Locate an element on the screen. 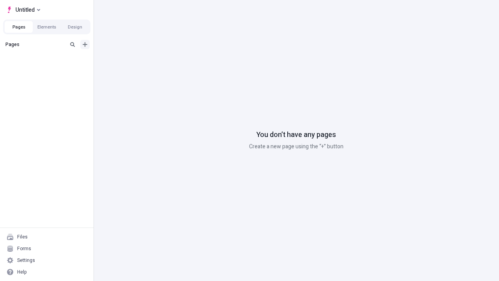 This screenshot has width=499, height=281. p: Create a new page using the “+” button is located at coordinates (296, 147).